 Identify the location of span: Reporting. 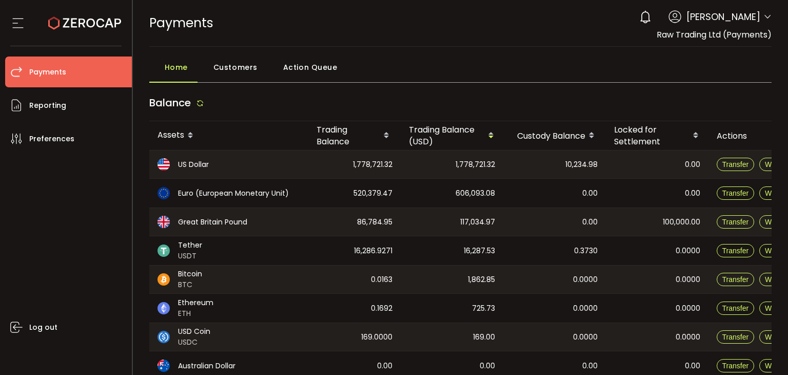
(48, 105).